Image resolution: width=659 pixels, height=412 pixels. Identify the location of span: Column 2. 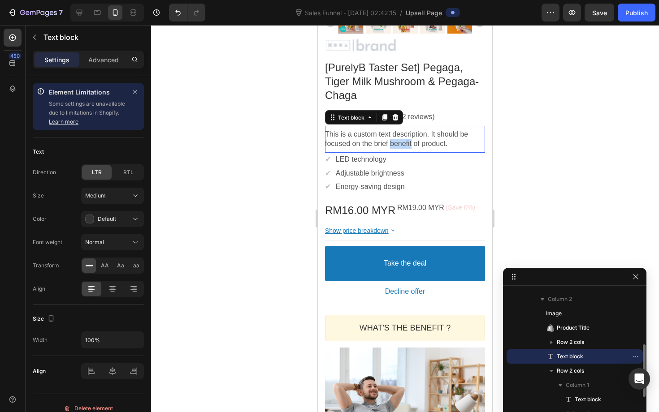
(560, 299).